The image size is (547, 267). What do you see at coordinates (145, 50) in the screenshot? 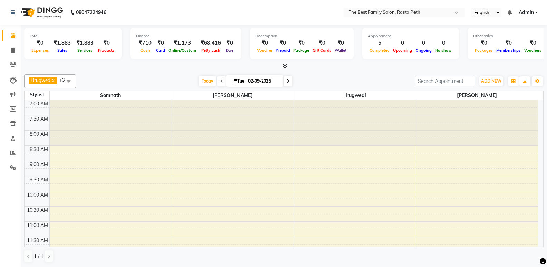
I see `span: Cash` at bounding box center [145, 50].